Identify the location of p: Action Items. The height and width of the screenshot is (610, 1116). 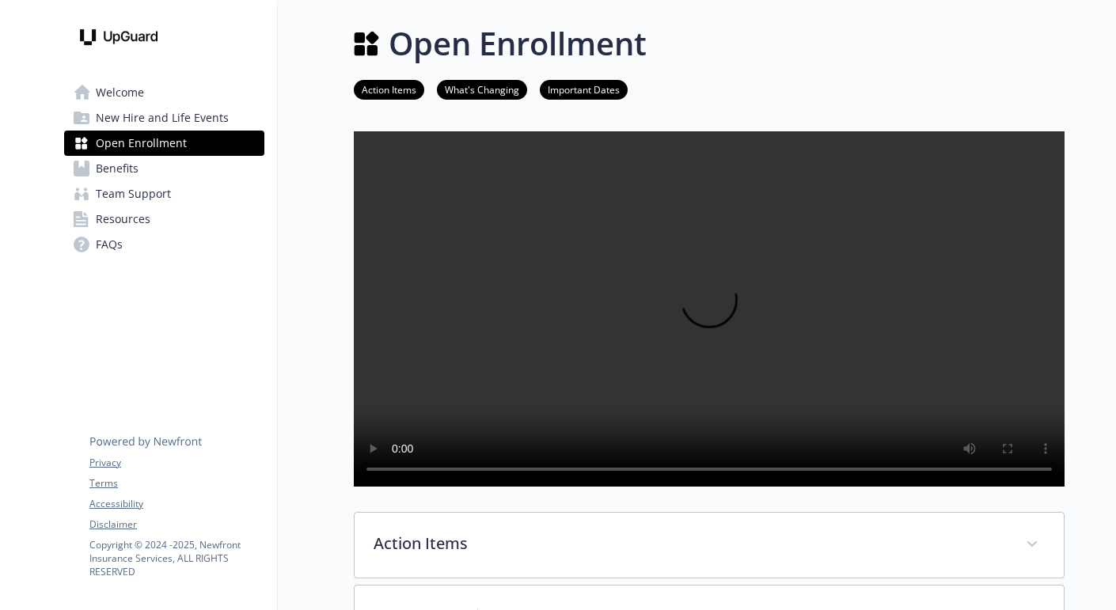
(690, 544).